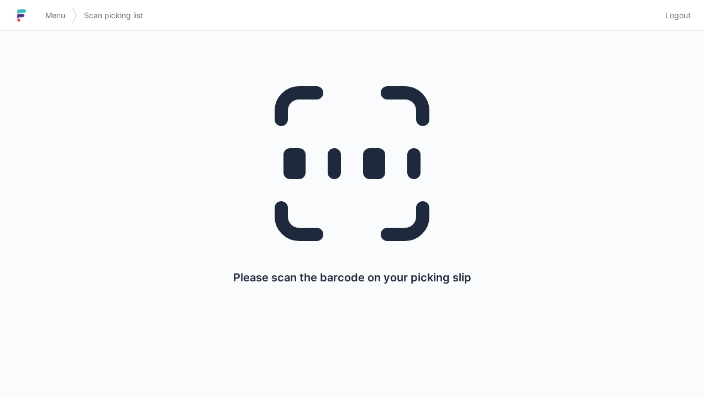  What do you see at coordinates (675, 15) in the screenshot?
I see `a: Logout` at bounding box center [675, 15].